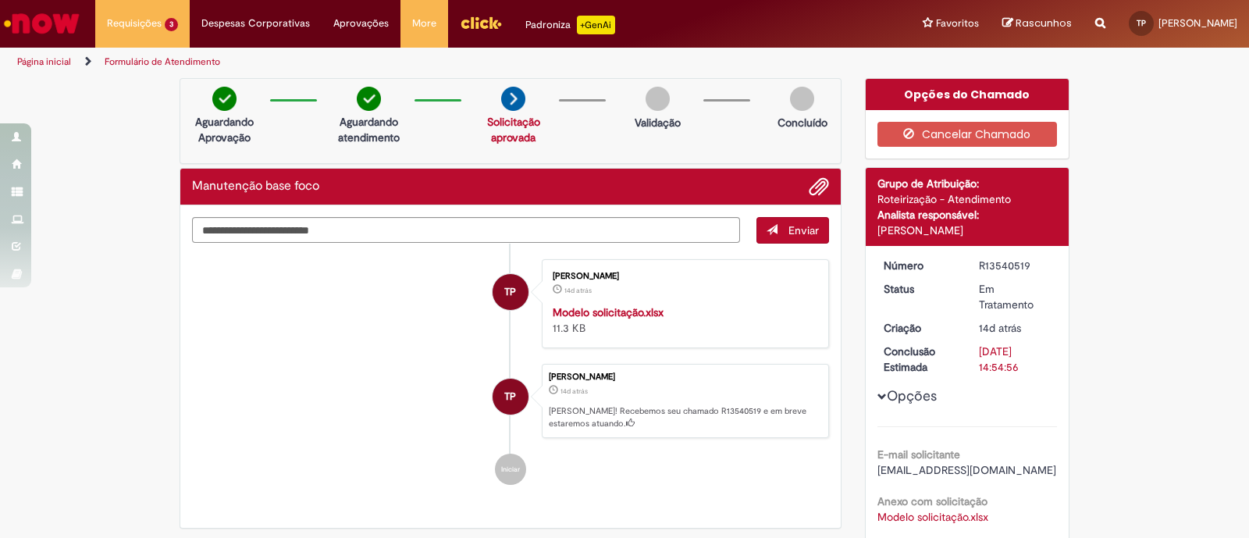 The height and width of the screenshot is (538, 1249). Describe the element at coordinates (134, 23) in the screenshot. I see `span: Requisições` at that location.